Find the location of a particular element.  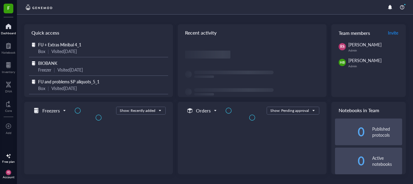

div: Notebooks in Team is located at coordinates (369, 110).